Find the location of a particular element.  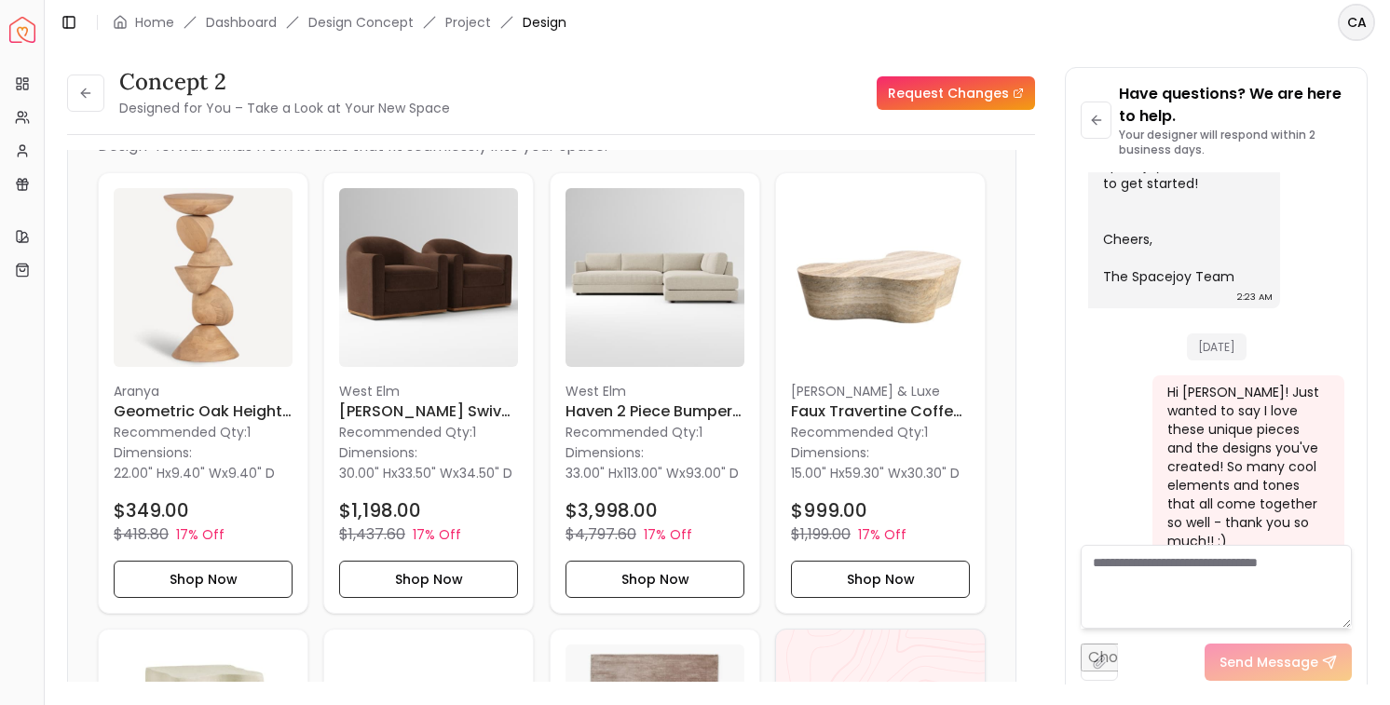

nav: breadcrumb is located at coordinates (339, 22).